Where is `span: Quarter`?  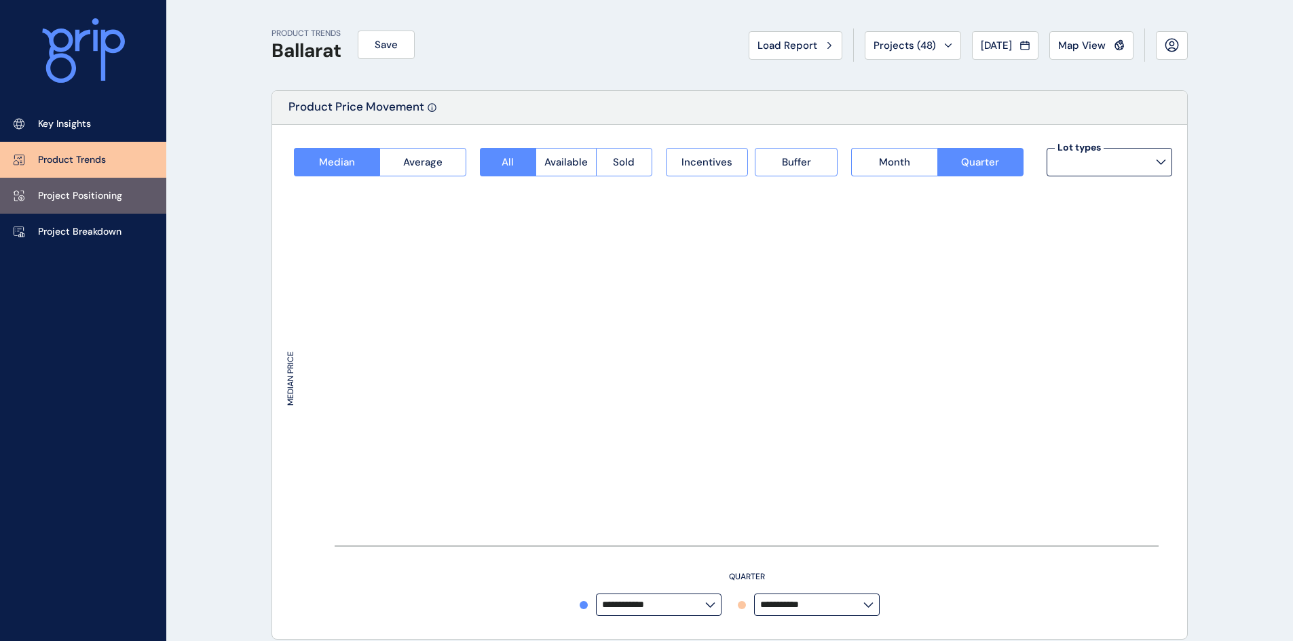
span: Quarter is located at coordinates (980, 162).